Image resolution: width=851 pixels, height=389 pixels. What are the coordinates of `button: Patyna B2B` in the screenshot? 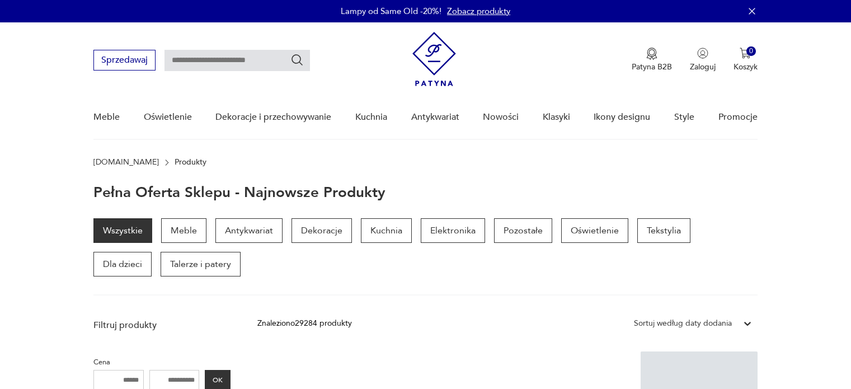 It's located at (652, 60).